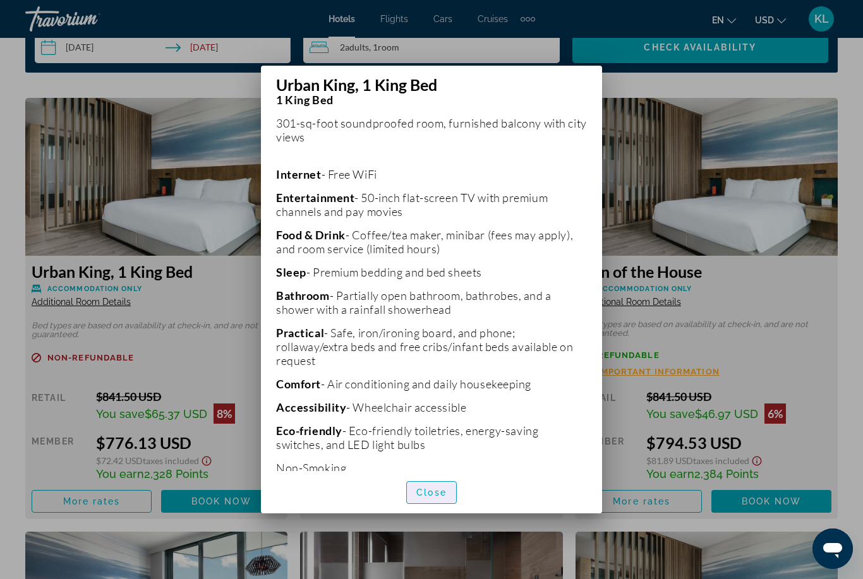 The width and height of the screenshot is (863, 579). What do you see at coordinates (431, 130) in the screenshot?
I see `p: 301-sq-foot soundproofed room, furnished balcony with city views` at bounding box center [431, 130].